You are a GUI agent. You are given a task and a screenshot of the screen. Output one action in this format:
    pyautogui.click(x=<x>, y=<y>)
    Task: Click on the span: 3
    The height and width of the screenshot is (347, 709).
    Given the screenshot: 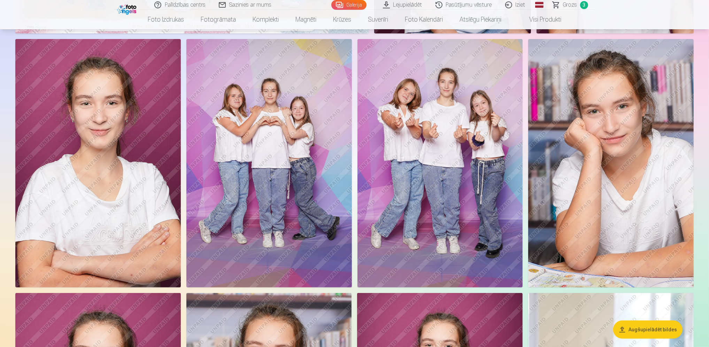 What is the action you would take?
    pyautogui.click(x=584, y=5)
    